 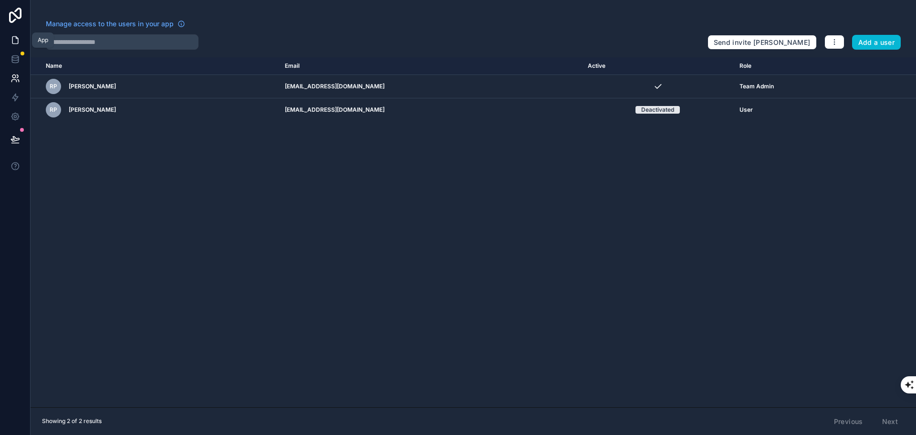 I want to click on th: Role, so click(x=796, y=66).